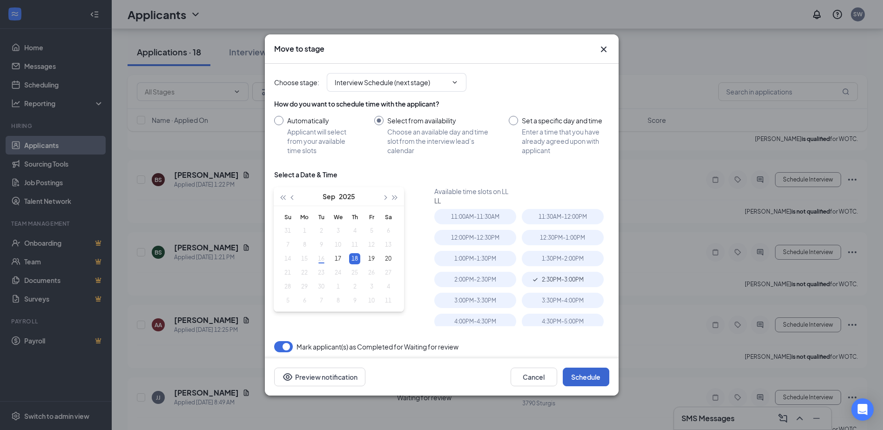  Describe the element at coordinates (288, 377) in the screenshot. I see `svg: Eye` at that location.